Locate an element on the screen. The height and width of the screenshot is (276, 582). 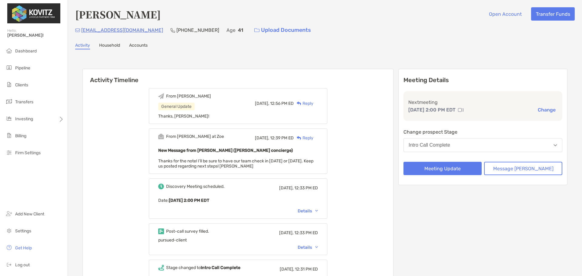
span: Log out is located at coordinates (22, 265).